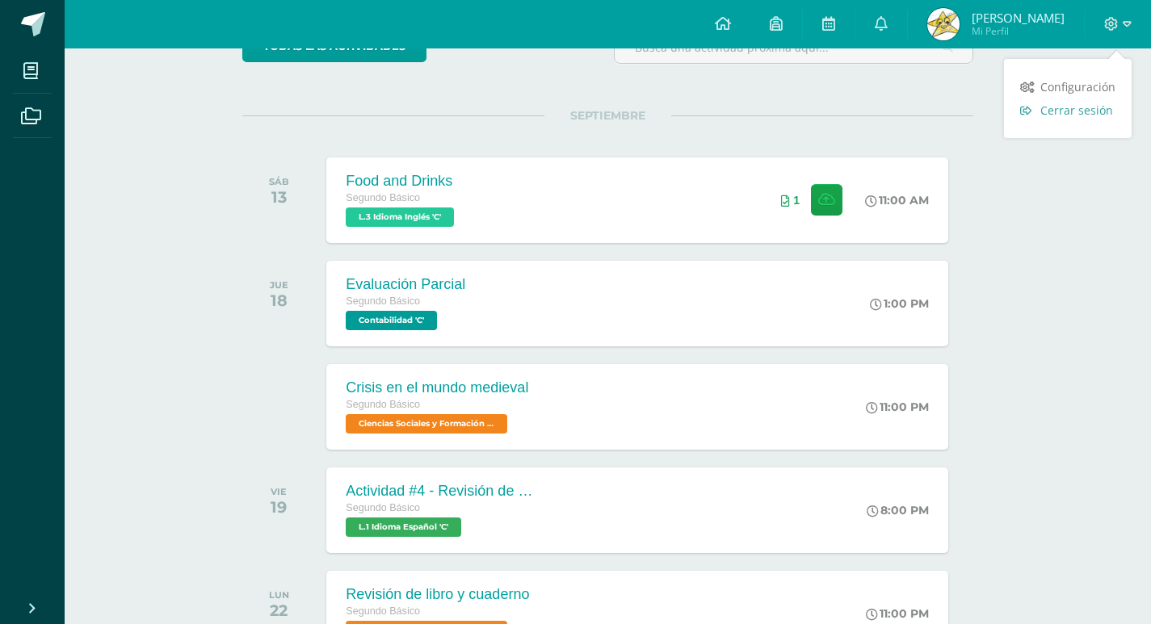 This screenshot has width=1151, height=624. I want to click on div: 22, so click(279, 611).